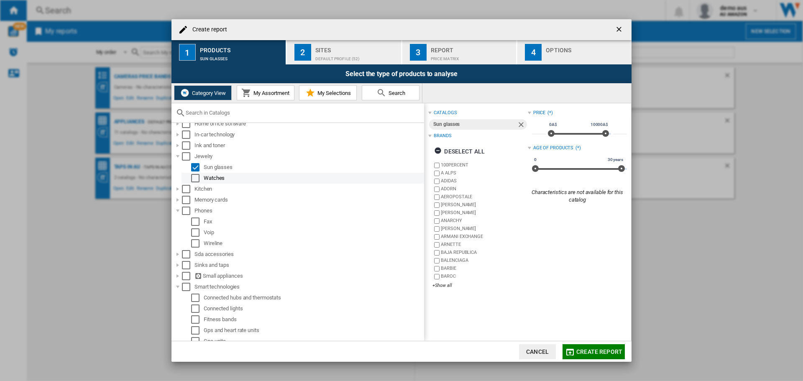  What do you see at coordinates (309, 265) in the screenshot?
I see `div: Sinks and taps` at bounding box center [309, 265].